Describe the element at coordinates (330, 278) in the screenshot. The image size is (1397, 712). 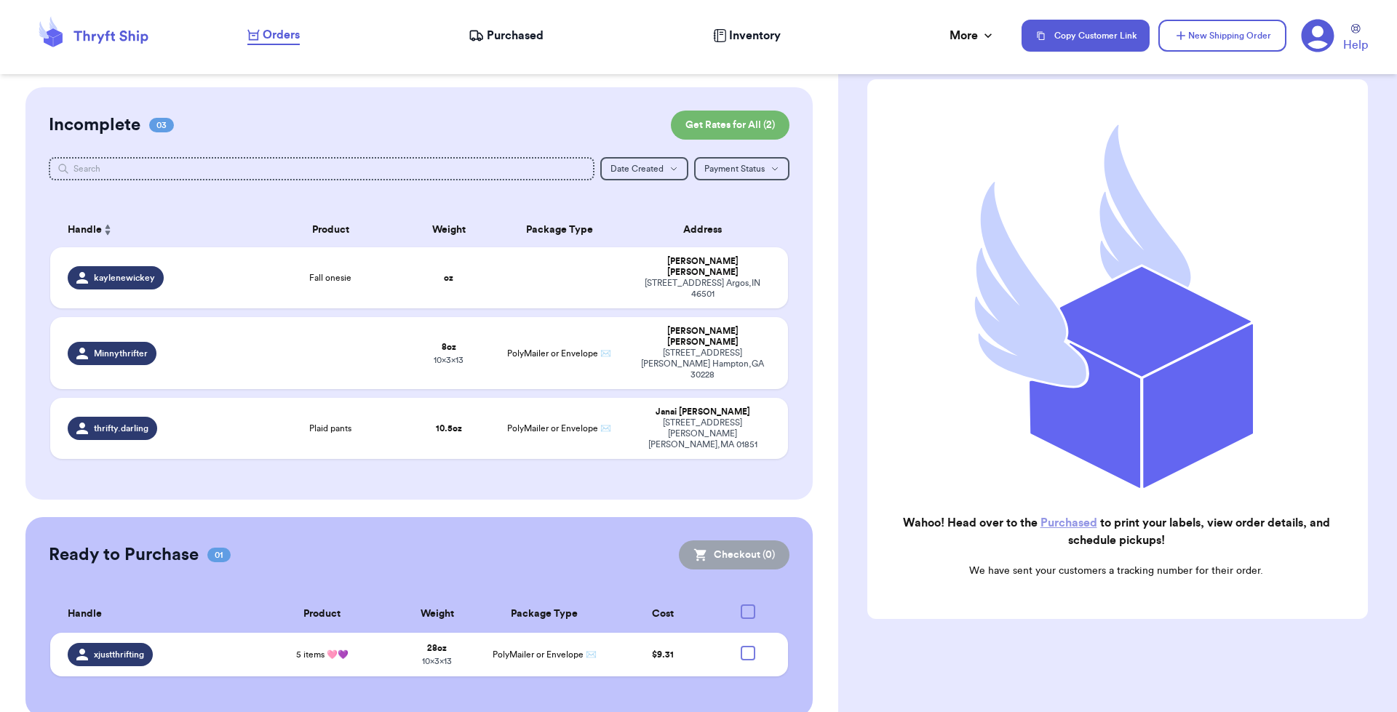
I see `span: Fall onesie` at that location.